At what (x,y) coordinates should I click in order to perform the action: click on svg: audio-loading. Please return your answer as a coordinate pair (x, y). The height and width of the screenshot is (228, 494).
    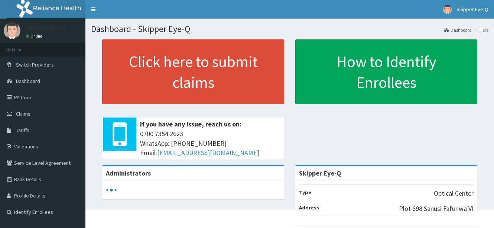
    Looking at the image, I should click on (112, 190).